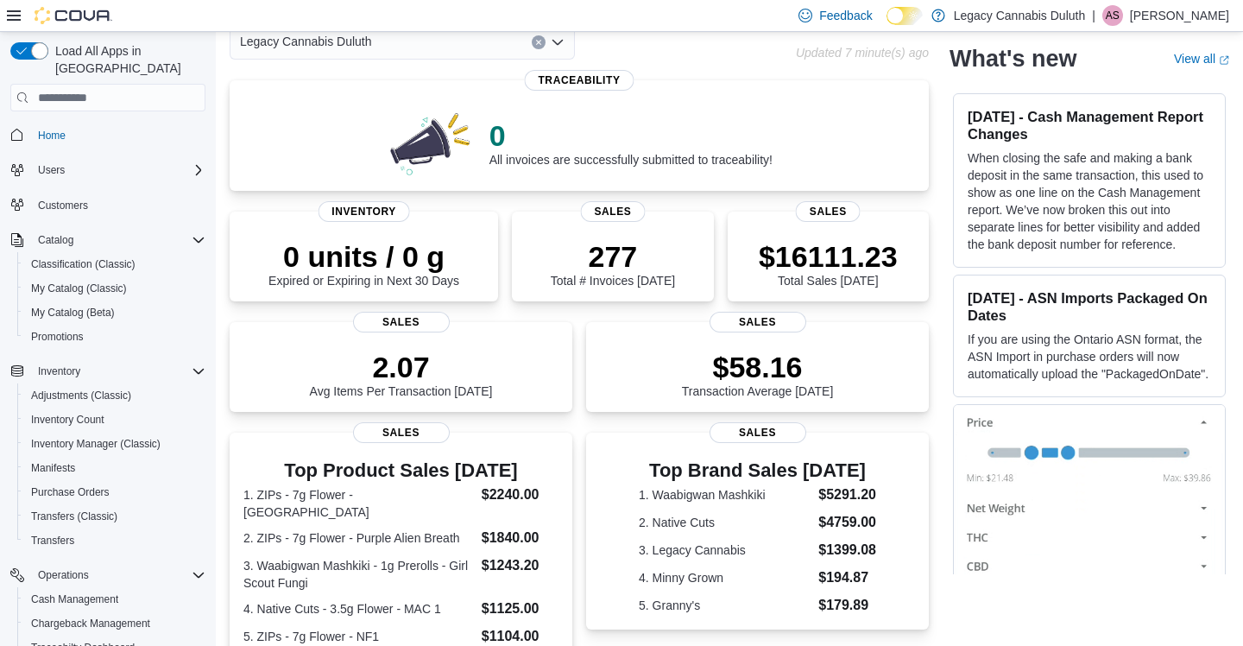  What do you see at coordinates (70, 492) in the screenshot?
I see `a: Purchase Orders` at bounding box center [70, 492].